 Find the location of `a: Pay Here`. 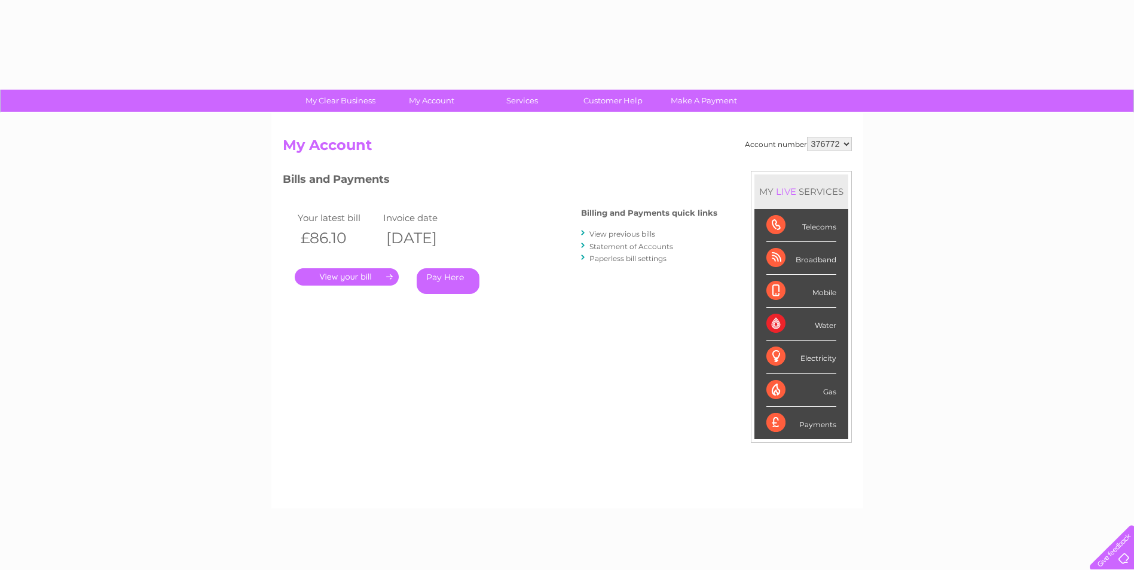

a: Pay Here is located at coordinates (448, 281).